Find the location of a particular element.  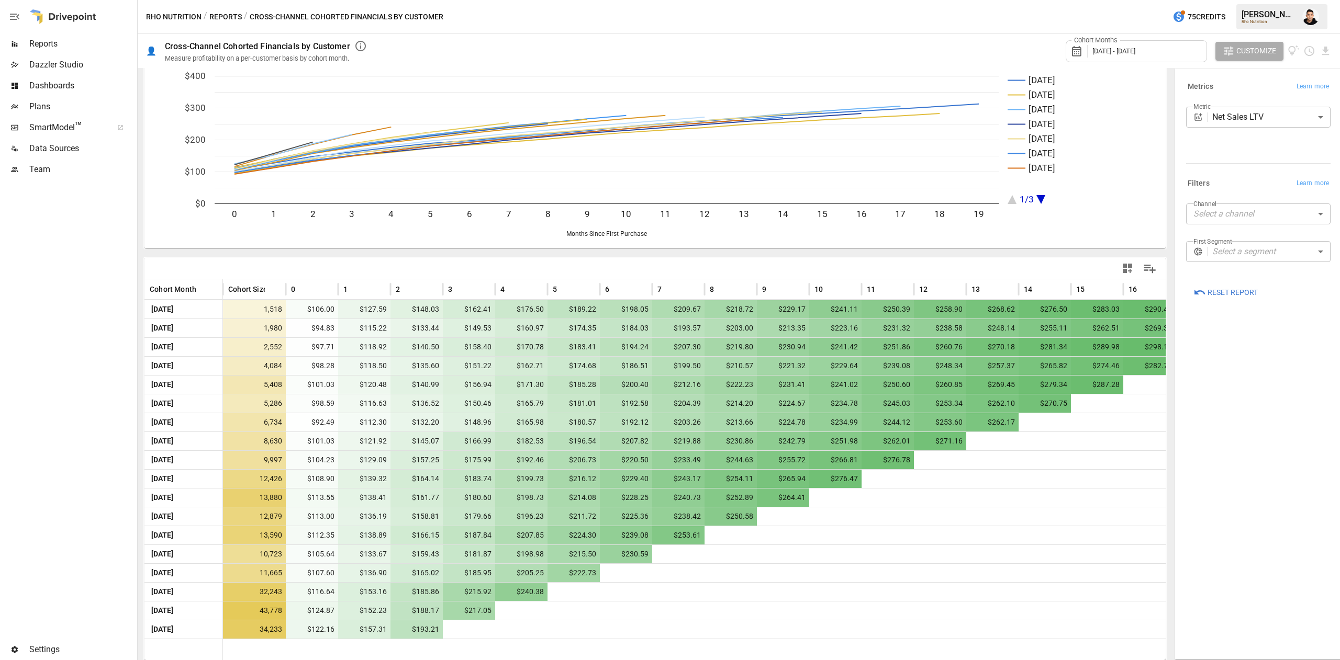

span: $156.94 is located at coordinates (470, 385).